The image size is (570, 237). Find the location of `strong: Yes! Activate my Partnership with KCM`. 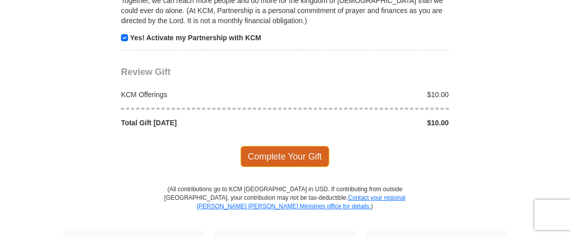

strong: Yes! Activate my Partnership with KCM is located at coordinates (196, 38).